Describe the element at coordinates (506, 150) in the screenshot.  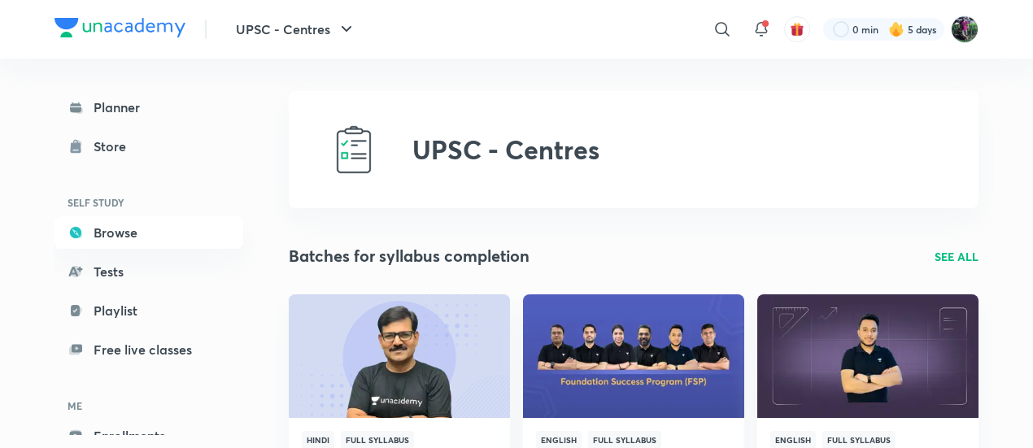
I see `h2: UPSC - Centres` at that location.